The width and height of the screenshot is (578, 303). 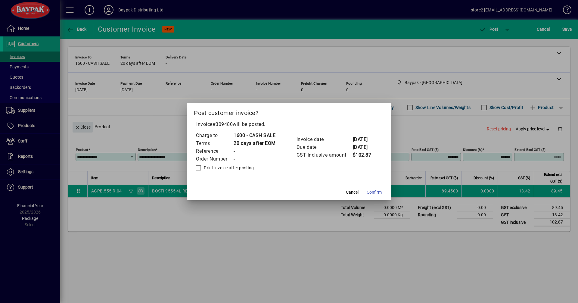 What do you see at coordinates (214, 159) in the screenshot?
I see `td: Order Number` at bounding box center [214, 159].